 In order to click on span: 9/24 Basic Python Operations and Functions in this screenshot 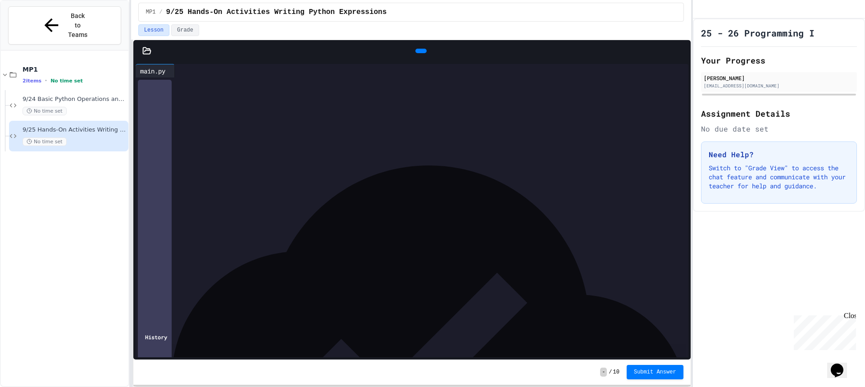, I will do `click(74, 99)`.